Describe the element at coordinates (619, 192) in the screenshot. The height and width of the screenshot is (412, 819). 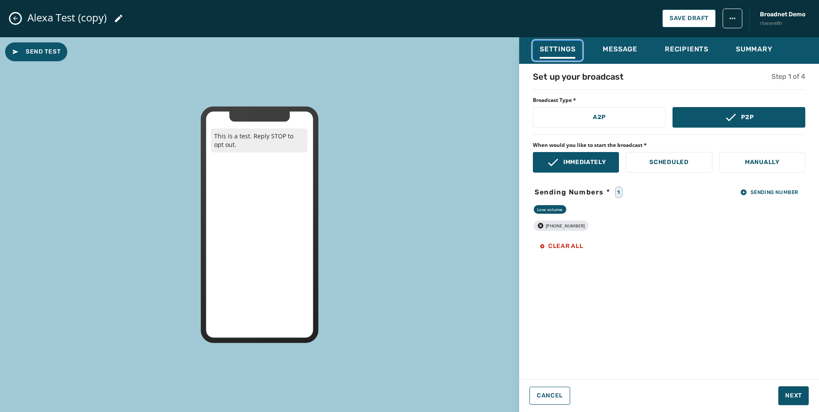
I see `div: 1` at that location.